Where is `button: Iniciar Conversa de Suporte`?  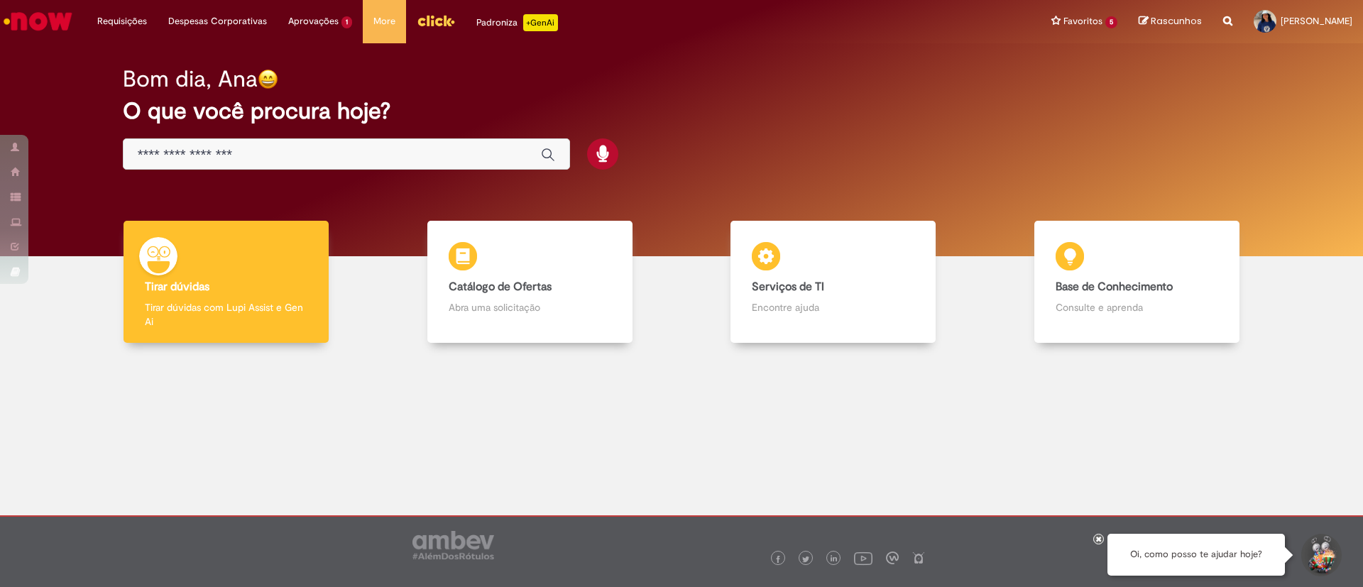 button: Iniciar Conversa de Suporte is located at coordinates (1321, 555).